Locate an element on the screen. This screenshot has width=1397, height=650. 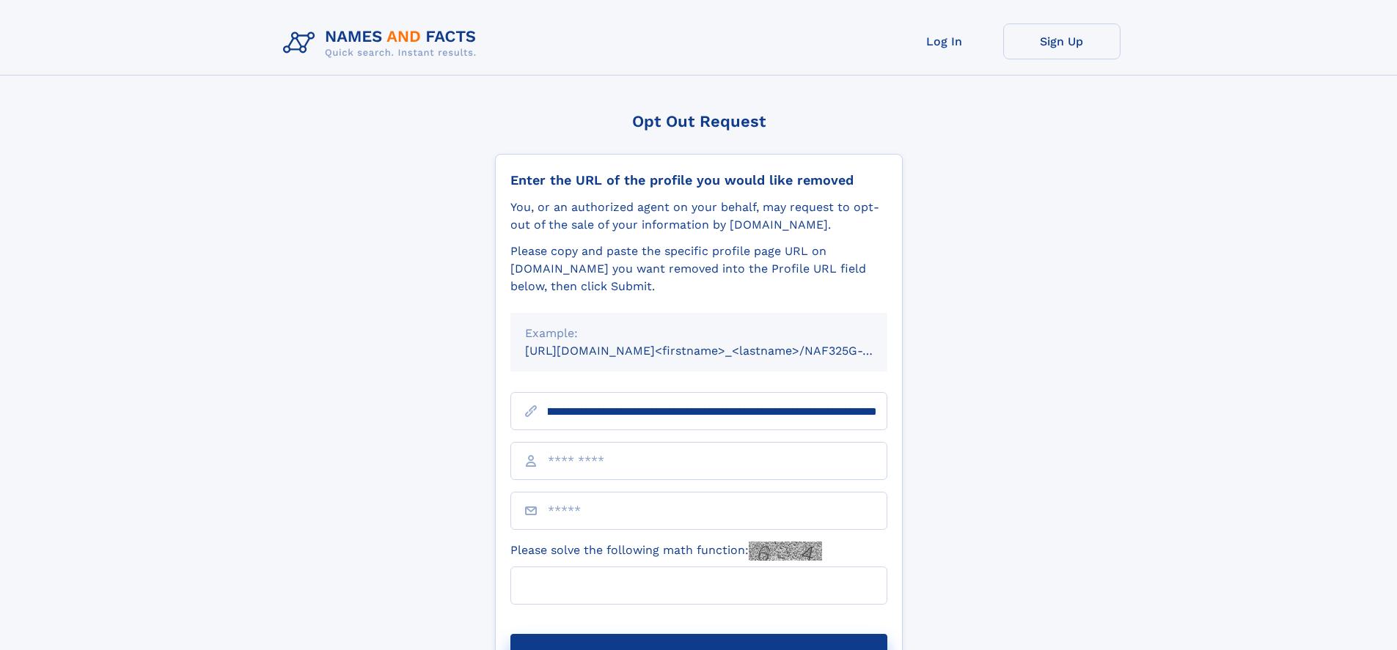
div: Enter the URL of the profile you would like removed is located at coordinates (699, 180).